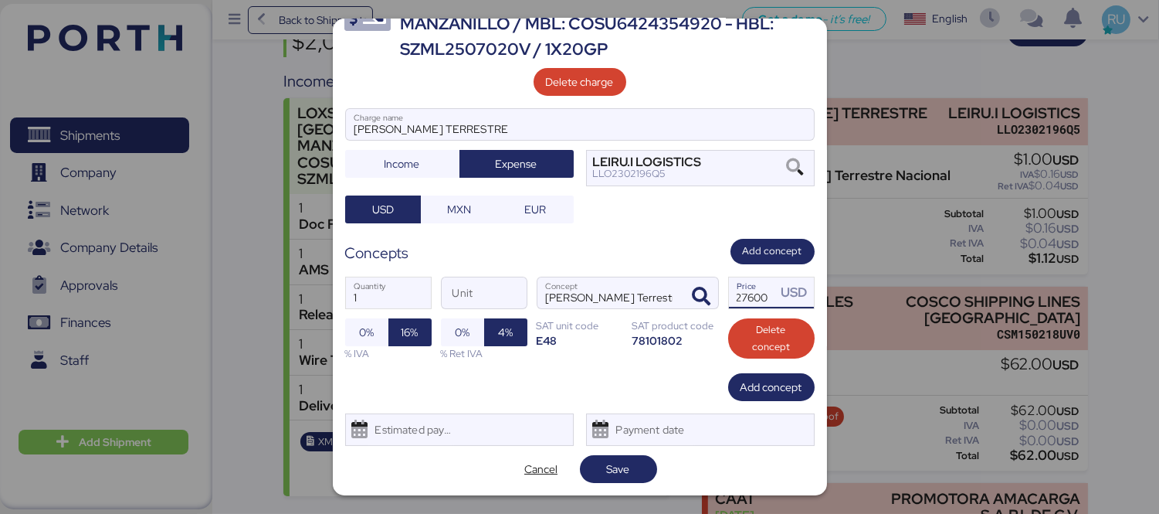  What do you see at coordinates (484, 353) in the screenshot?
I see `div: % Ret IVA` at bounding box center [484, 353].